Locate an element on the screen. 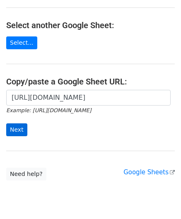 The image size is (181, 219). h4: Select another Google Sheet: is located at coordinates (90, 25).